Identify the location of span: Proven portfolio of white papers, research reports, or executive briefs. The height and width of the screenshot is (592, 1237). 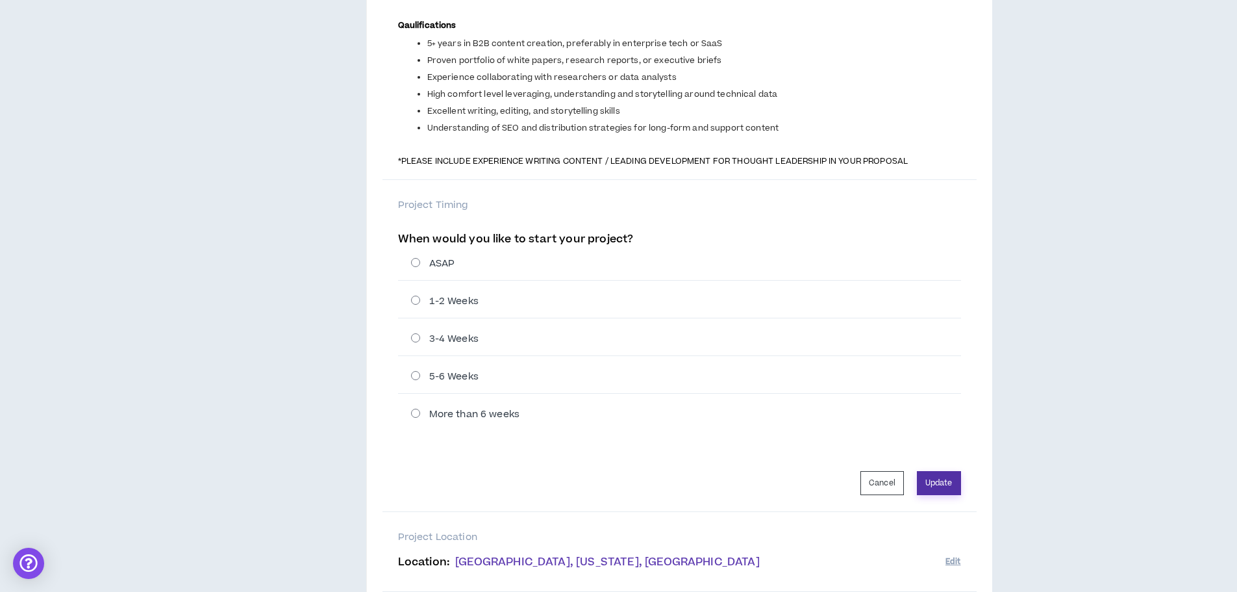
(575, 60).